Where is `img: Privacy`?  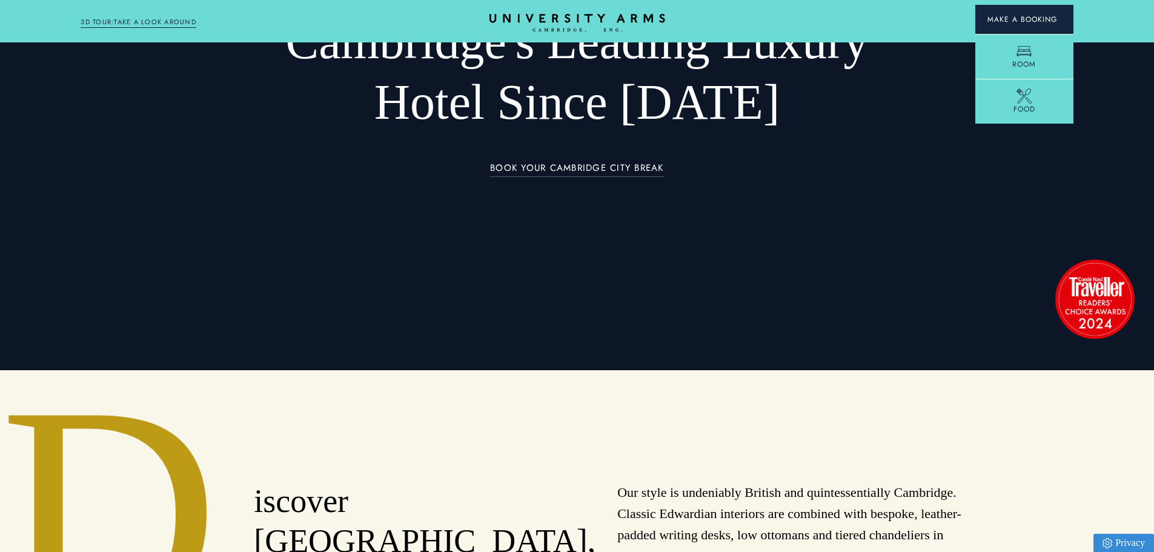
img: Privacy is located at coordinates (1107, 543).